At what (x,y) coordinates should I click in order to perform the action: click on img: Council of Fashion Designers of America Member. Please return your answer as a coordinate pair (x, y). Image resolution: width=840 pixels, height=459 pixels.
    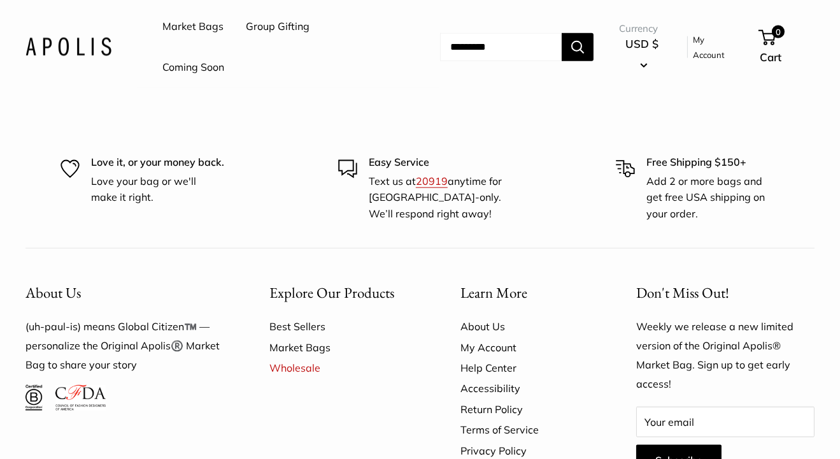
    Looking at the image, I should click on (80, 397).